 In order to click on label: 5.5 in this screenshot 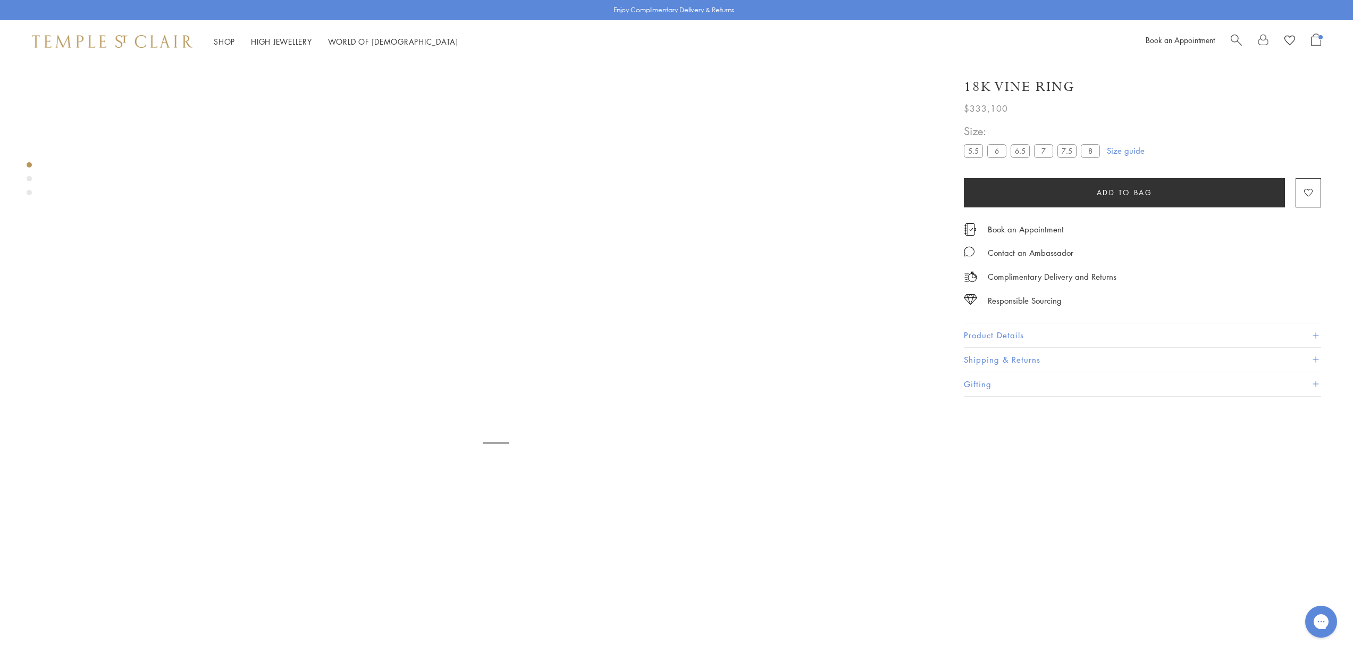, I will do `click(973, 150)`.